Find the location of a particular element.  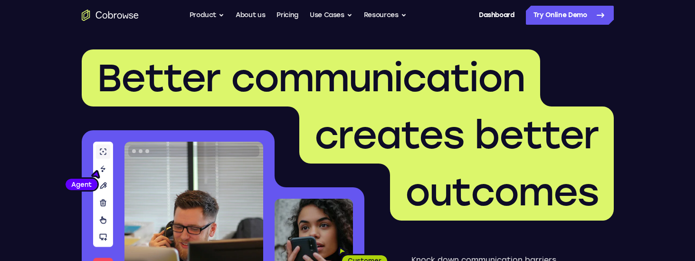

a: Dashboard is located at coordinates (496, 15).